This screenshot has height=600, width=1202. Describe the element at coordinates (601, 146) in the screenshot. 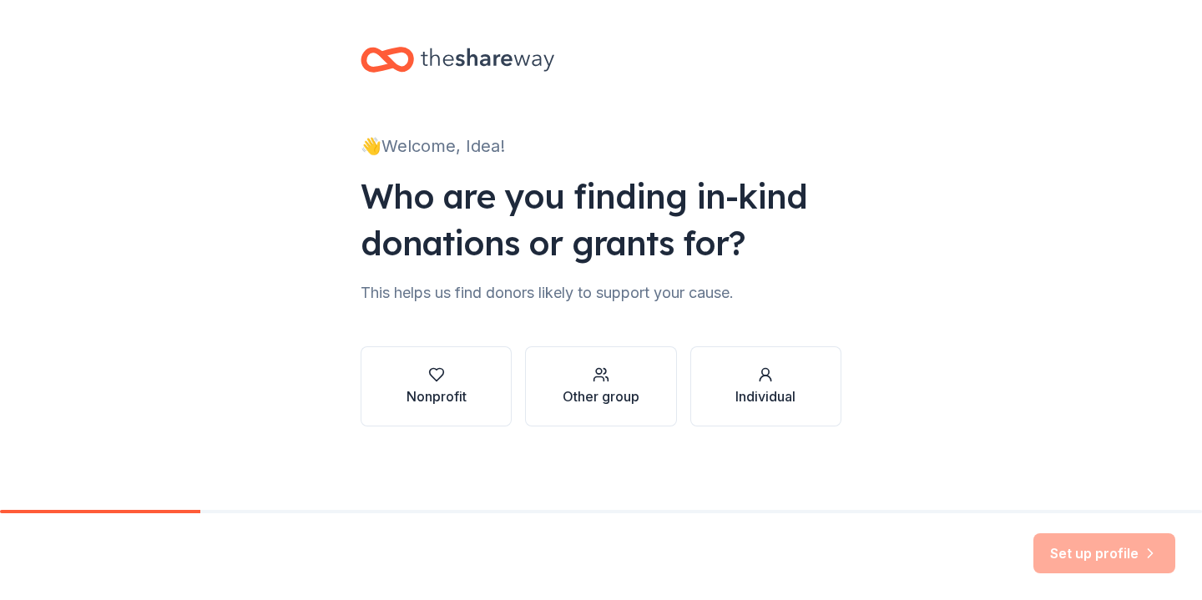

I see `div: 👋 Welcome, Idea!` at that location.